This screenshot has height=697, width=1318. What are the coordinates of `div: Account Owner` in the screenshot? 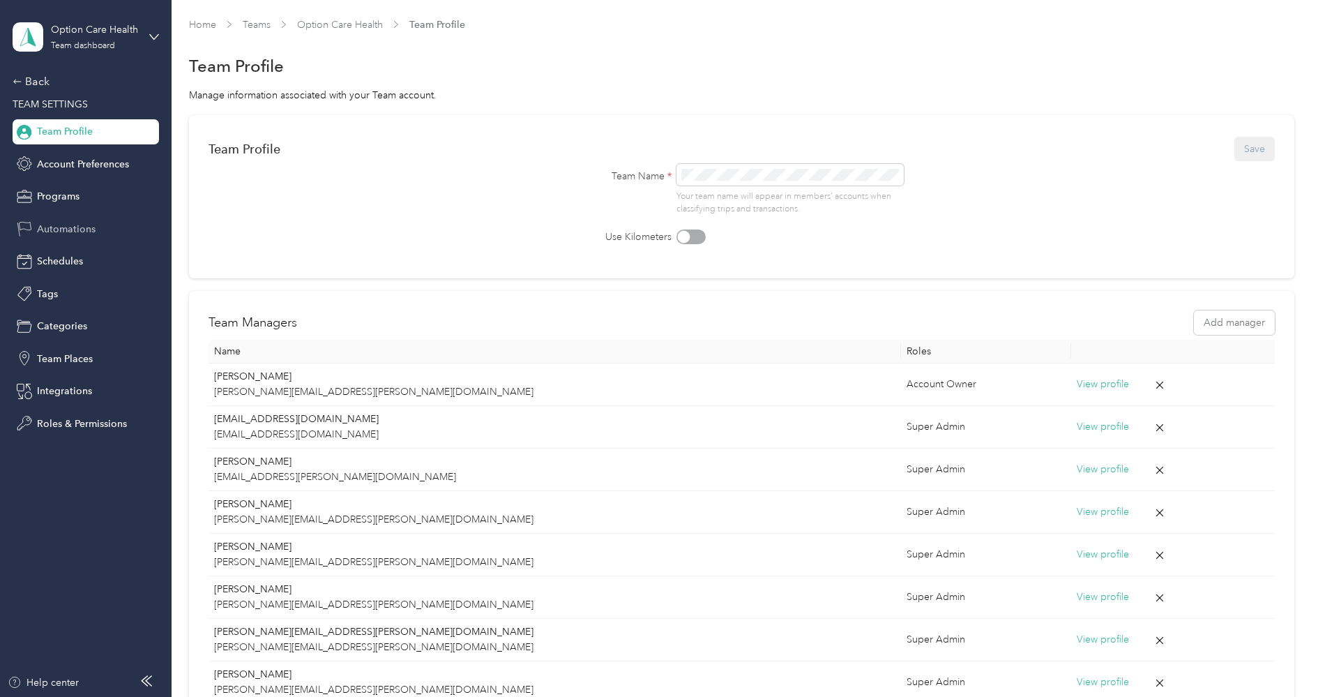 It's located at (985, 384).